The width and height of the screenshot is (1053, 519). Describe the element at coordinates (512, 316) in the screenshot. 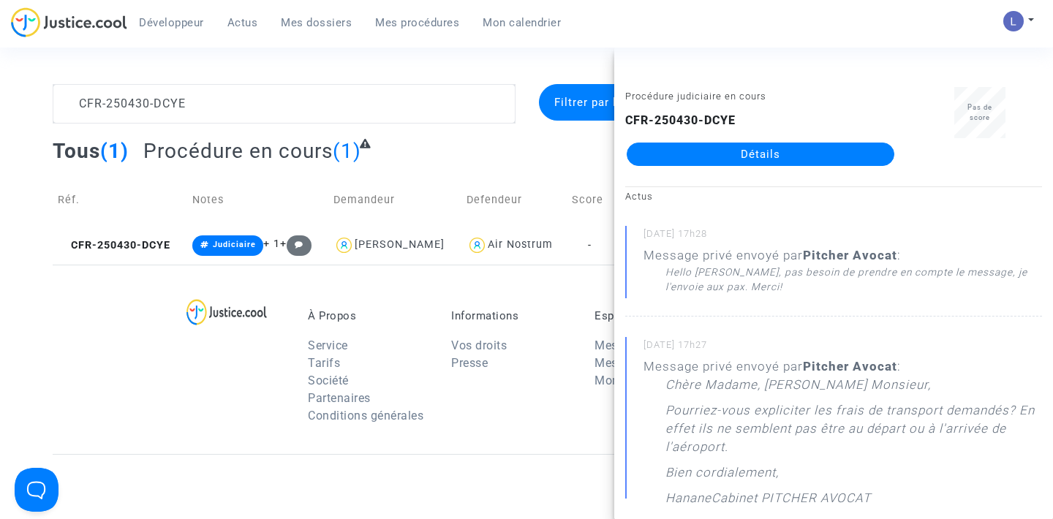

I see `p: Informations` at that location.